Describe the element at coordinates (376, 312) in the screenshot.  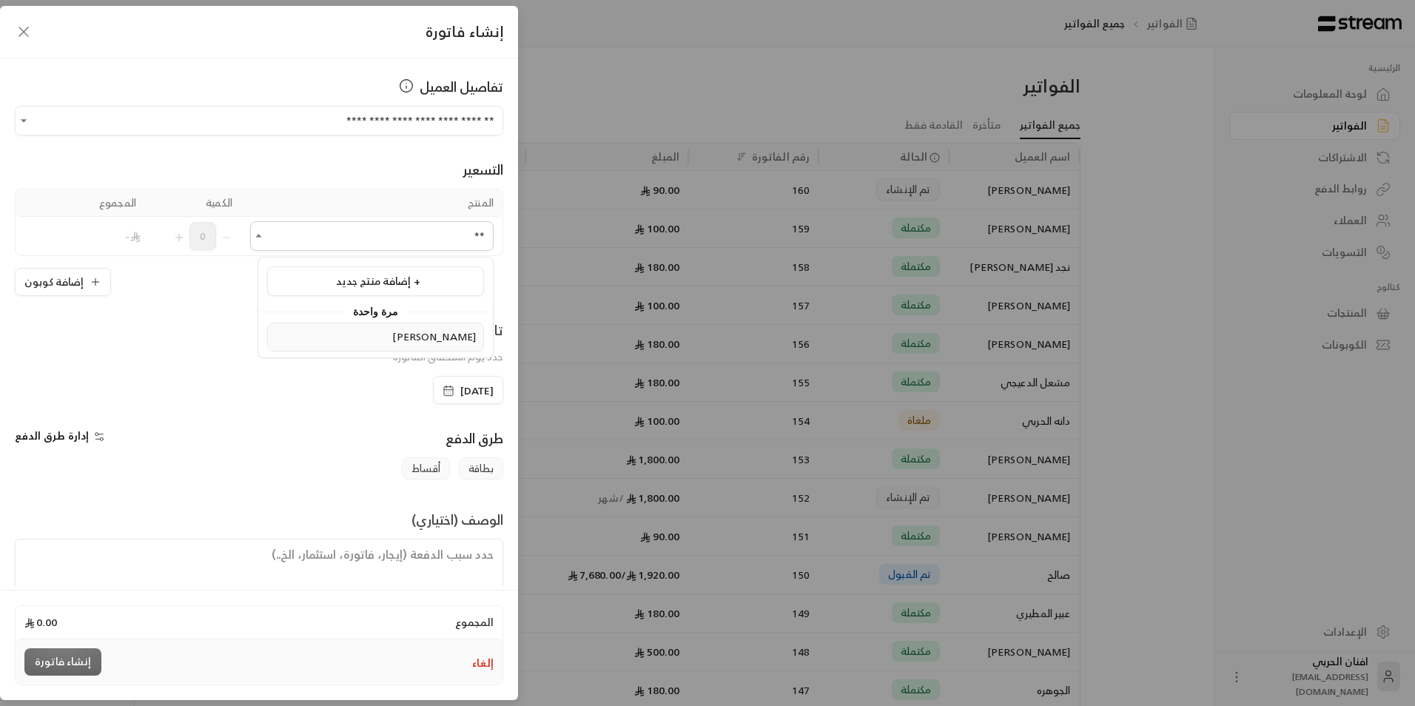
I see `span: مرة واحدة` at that location.